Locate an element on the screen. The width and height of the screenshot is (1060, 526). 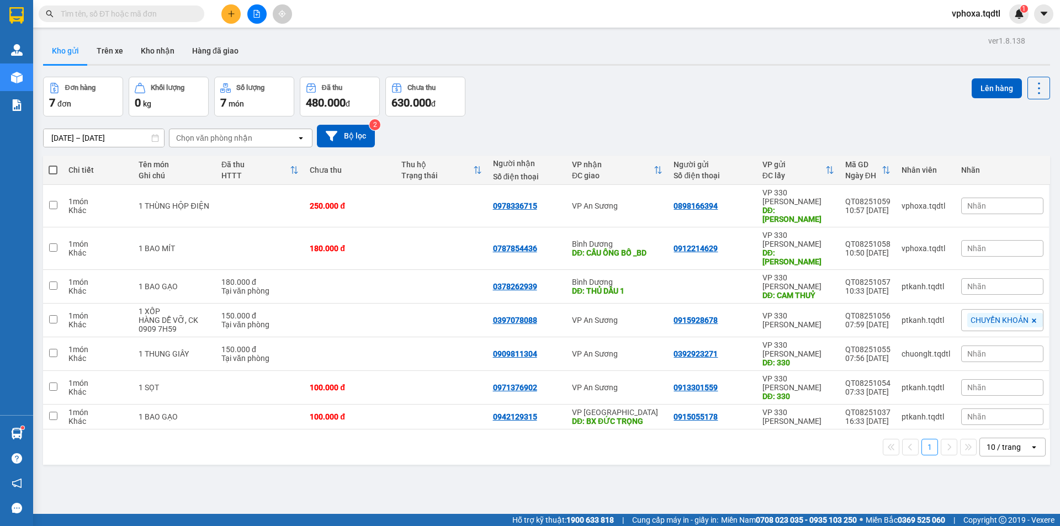
div: Nhãn is located at coordinates (1002, 170).